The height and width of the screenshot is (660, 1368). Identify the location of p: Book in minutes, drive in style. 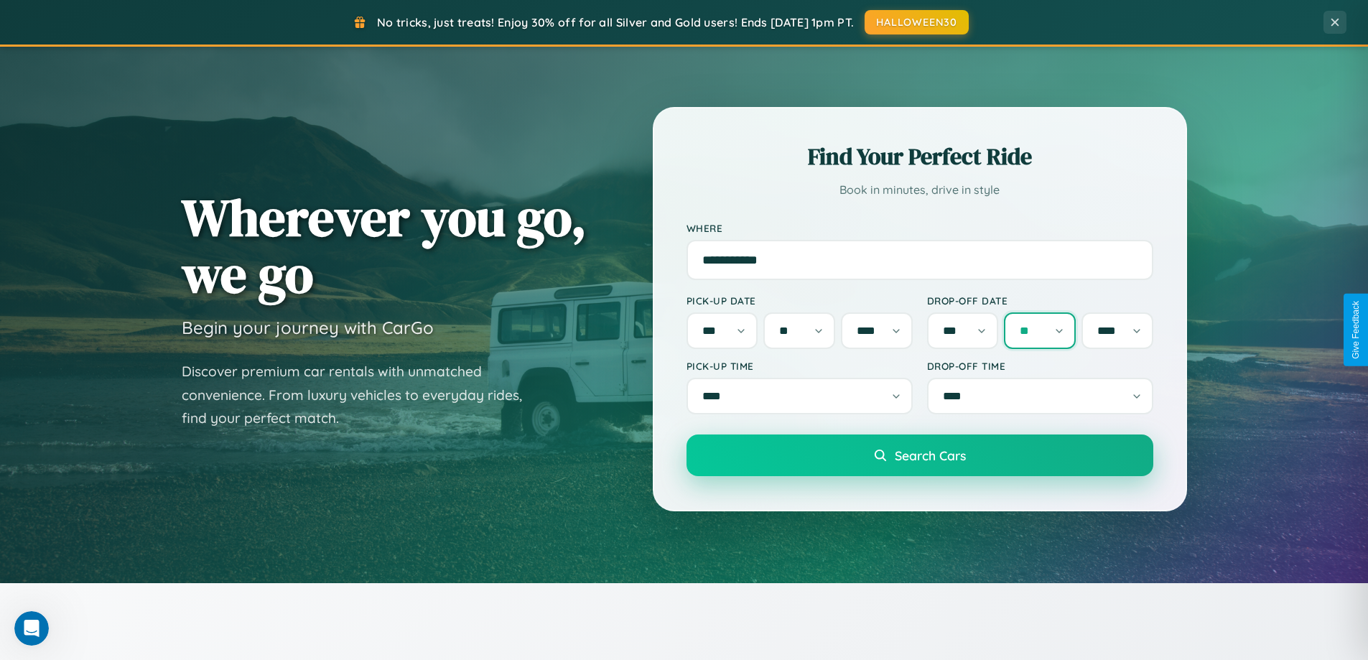
(920, 190).